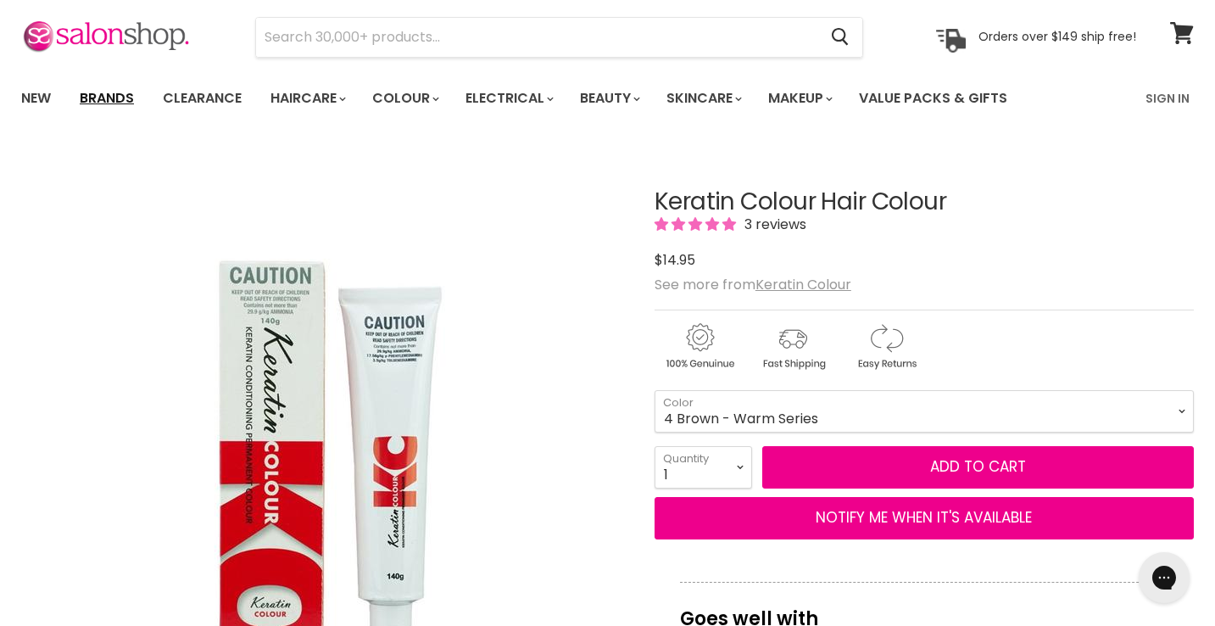 The width and height of the screenshot is (1215, 626). I want to click on a: Beauty, so click(609, 98).